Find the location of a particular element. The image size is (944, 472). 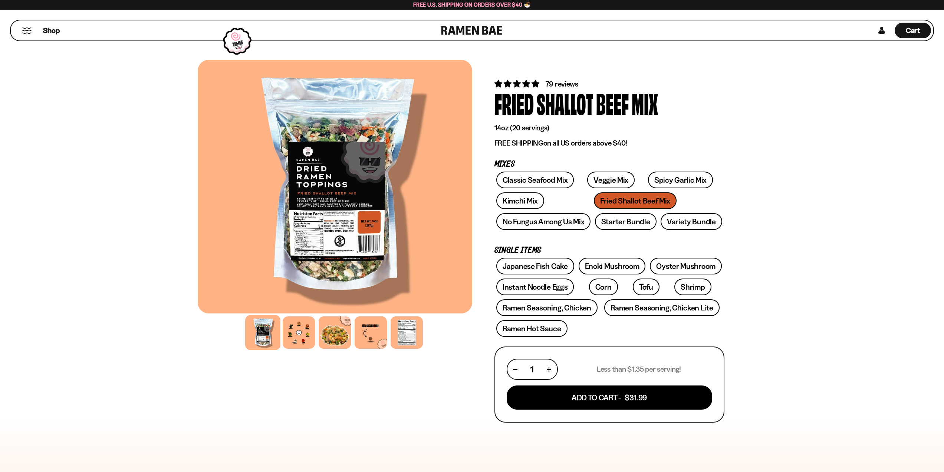

a: Shop is located at coordinates (51, 30).